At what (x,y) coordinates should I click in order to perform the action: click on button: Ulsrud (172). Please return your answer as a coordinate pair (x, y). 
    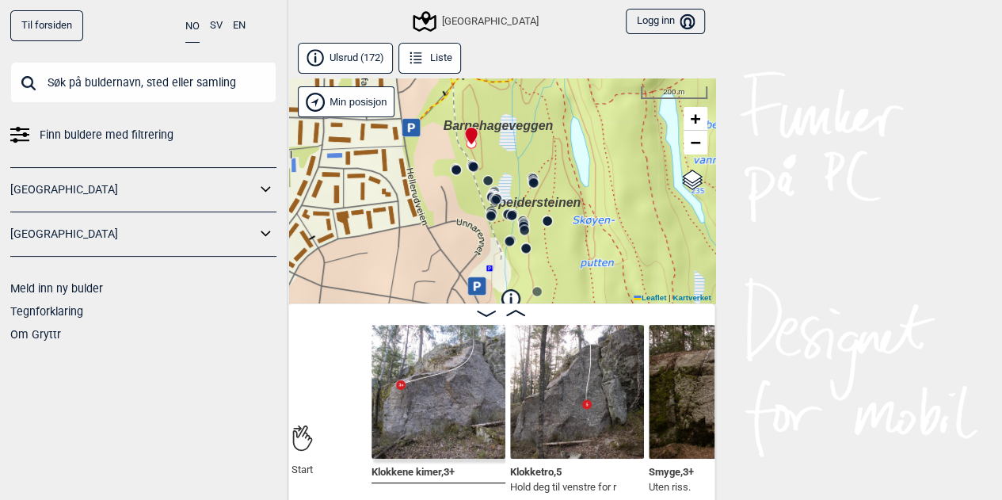
    Looking at the image, I should click on (345, 58).